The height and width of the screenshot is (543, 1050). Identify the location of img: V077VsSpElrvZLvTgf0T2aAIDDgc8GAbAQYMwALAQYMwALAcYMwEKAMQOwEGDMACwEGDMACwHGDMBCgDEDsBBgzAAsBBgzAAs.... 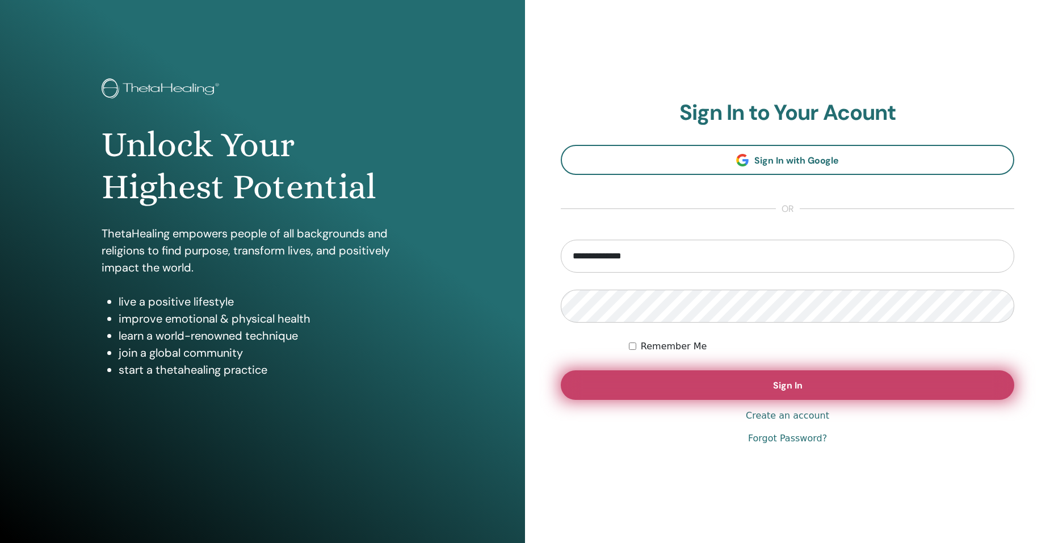
(181, 74).